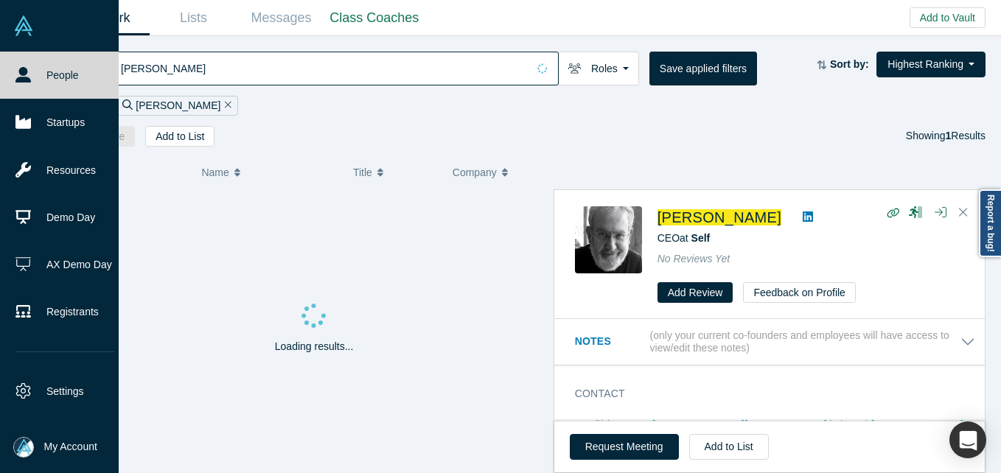 This screenshot has height=473, width=1001. What do you see at coordinates (848, 425) in the screenshot?
I see `span: (primary)` at bounding box center [848, 425].